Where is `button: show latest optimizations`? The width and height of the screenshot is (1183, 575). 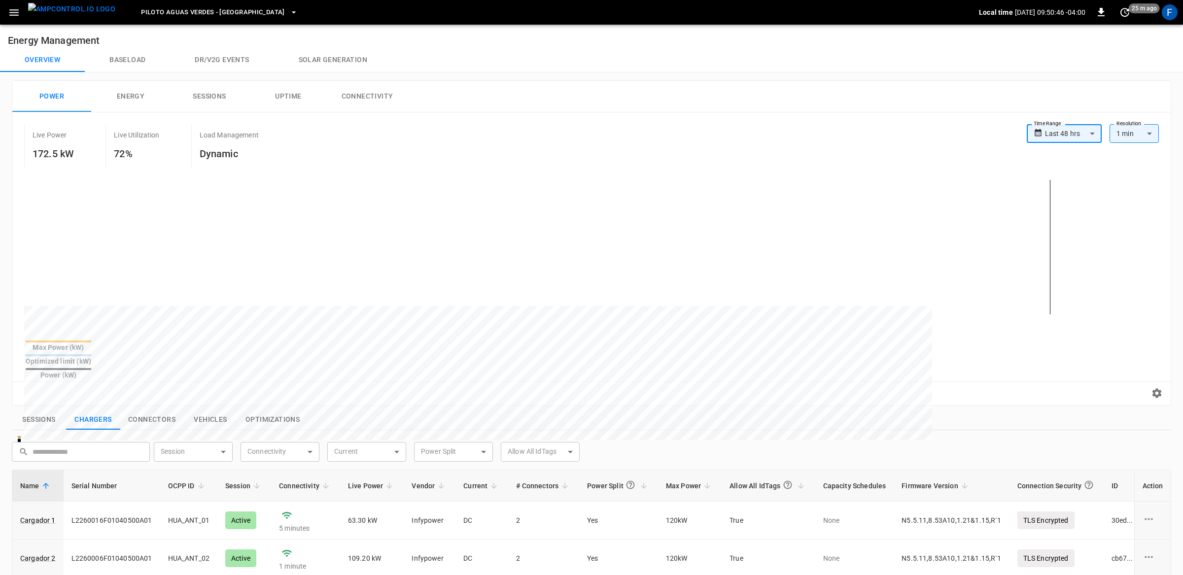
button: show latest optimizations is located at coordinates (273, 420).